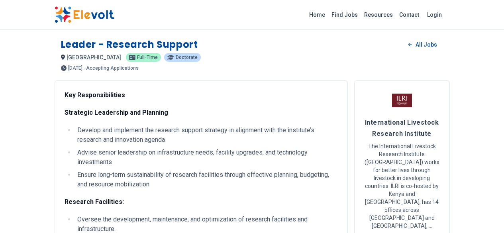 Image resolution: width=504 pixels, height=233 pixels. What do you see at coordinates (147, 57) in the screenshot?
I see `span: Full-time` at bounding box center [147, 57].